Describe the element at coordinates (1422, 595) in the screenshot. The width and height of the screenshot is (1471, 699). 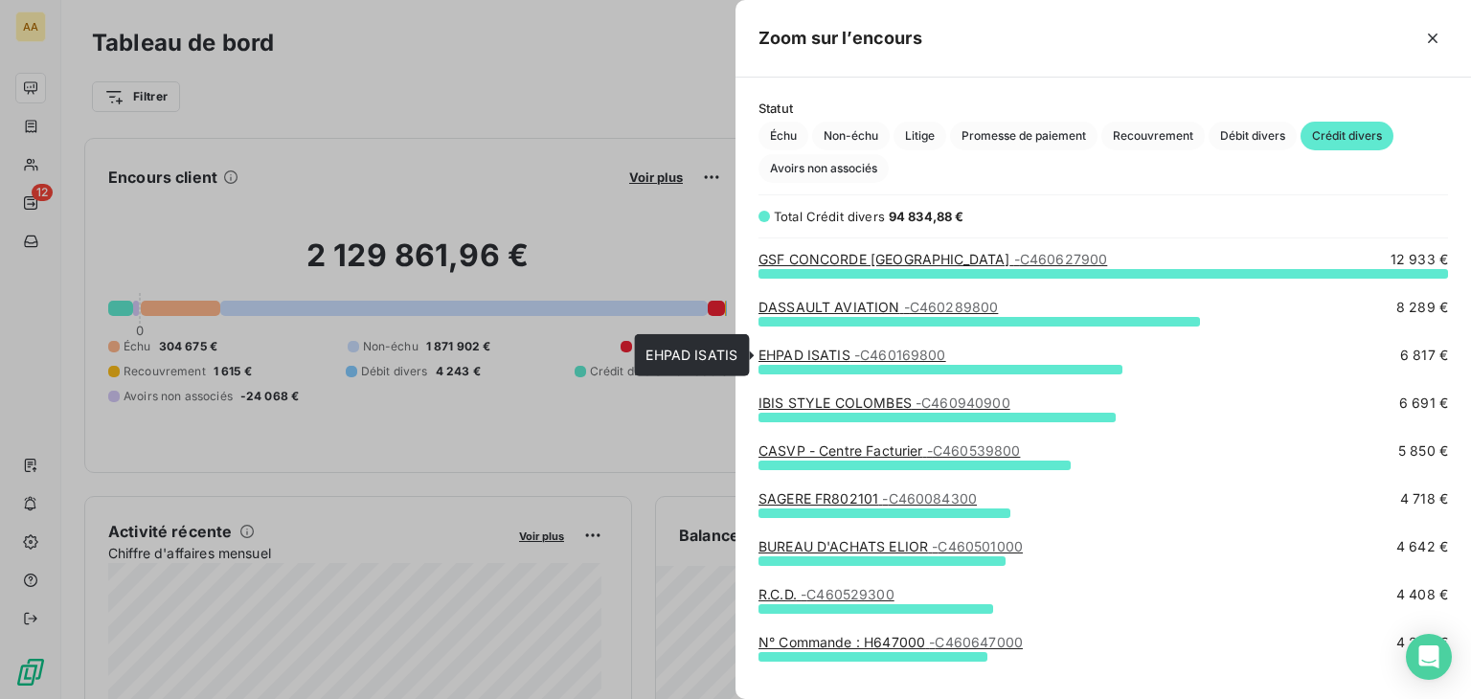
I see `span: 4 408 €` at that location.